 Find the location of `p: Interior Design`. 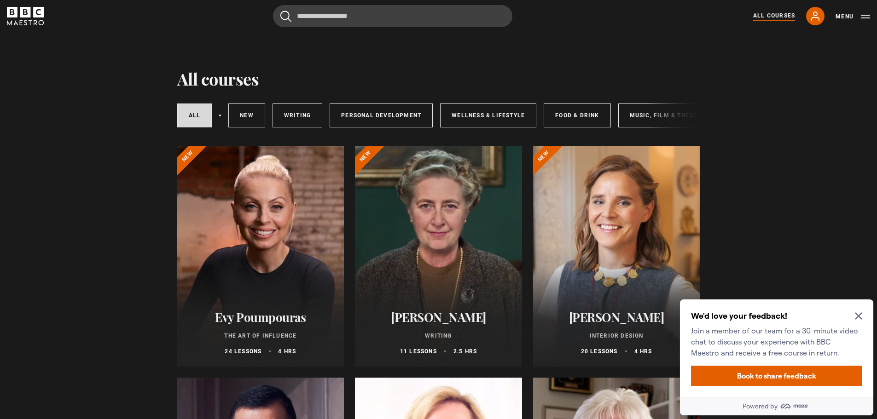

p: Interior Design is located at coordinates (616, 336).